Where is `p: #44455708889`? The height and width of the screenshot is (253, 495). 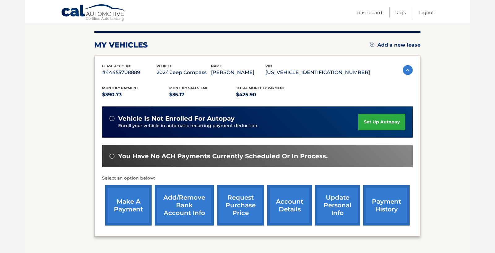
p: #44455708889 is located at coordinates (129, 73).